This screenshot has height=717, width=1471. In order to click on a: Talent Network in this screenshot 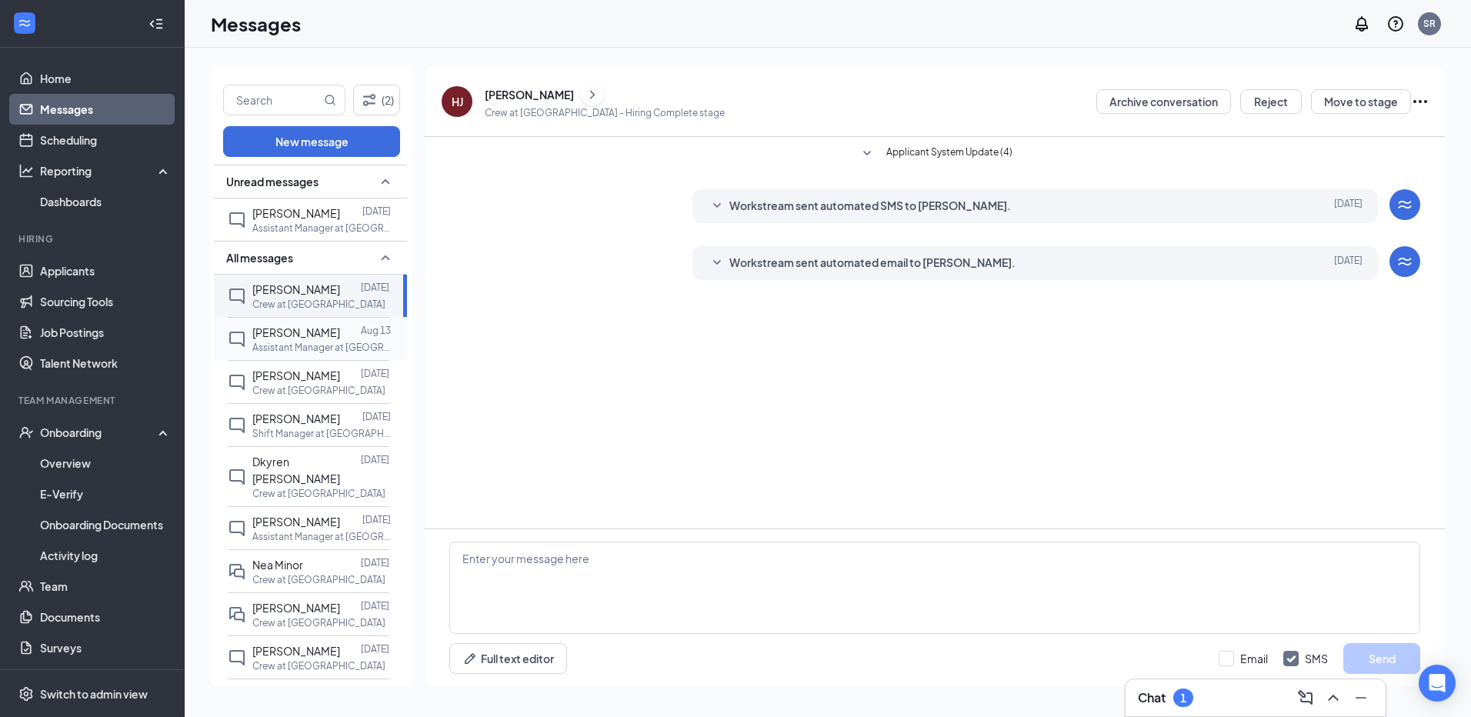, I will do `click(105, 363)`.